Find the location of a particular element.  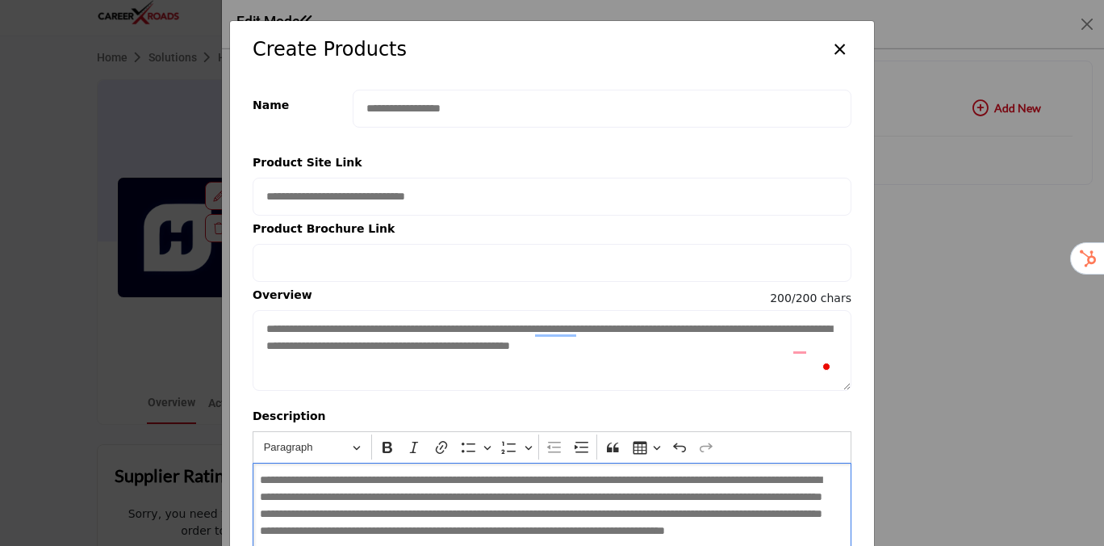

b: Overview is located at coordinates (283, 298).